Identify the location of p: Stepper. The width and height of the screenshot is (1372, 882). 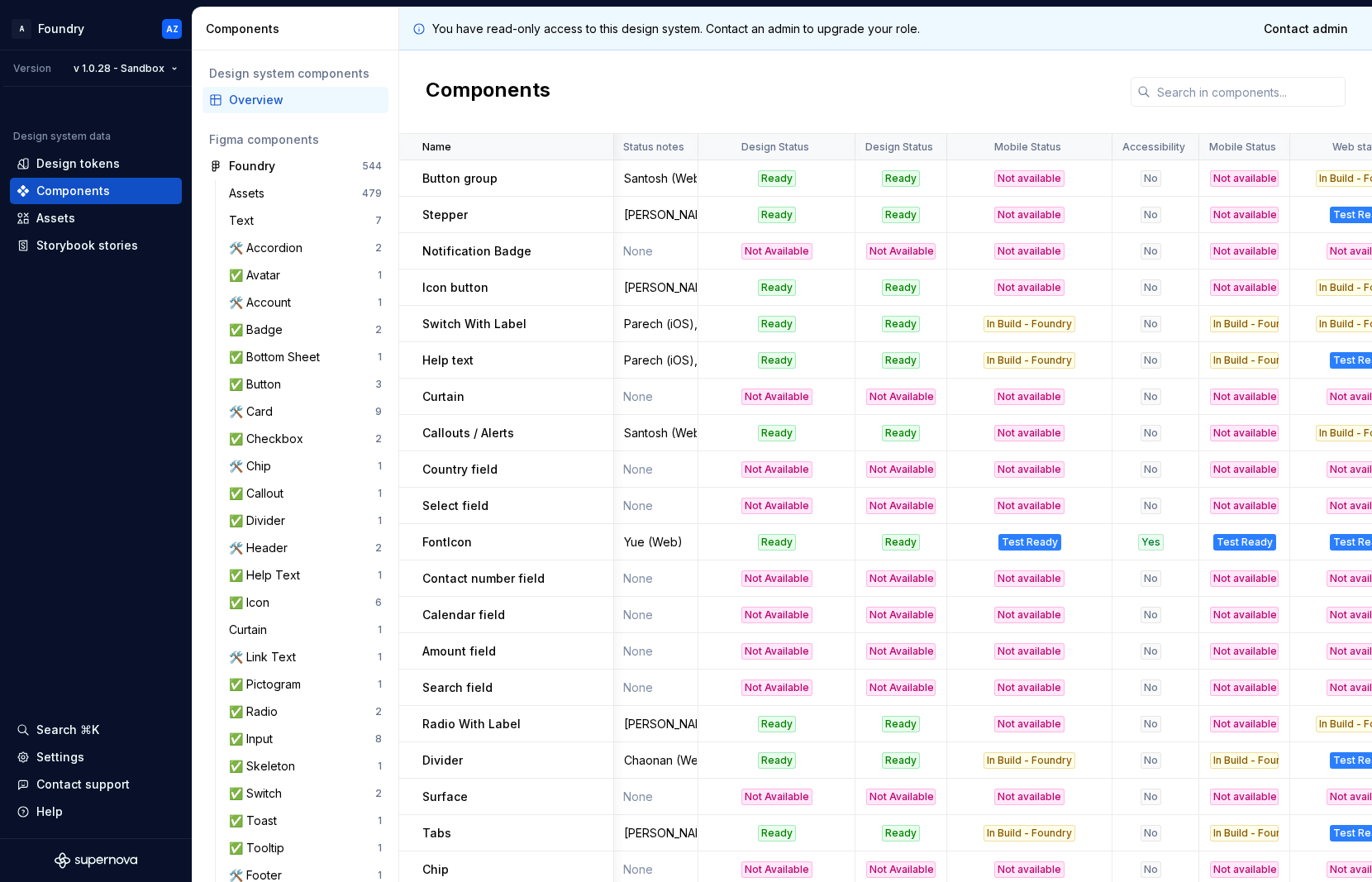
(445, 215).